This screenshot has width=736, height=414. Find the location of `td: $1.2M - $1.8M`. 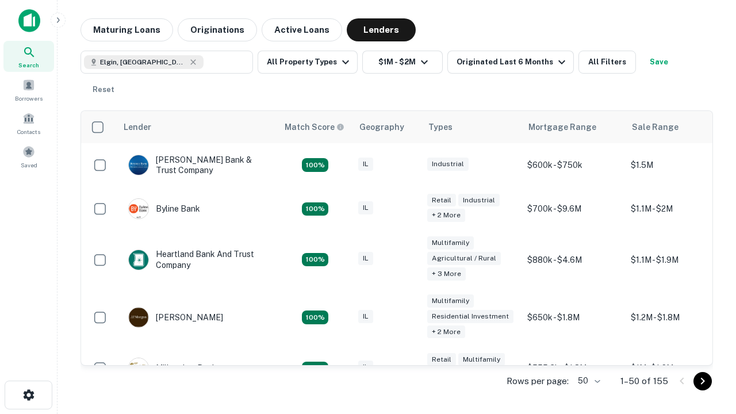

td: $1.2M - $1.8M is located at coordinates (677, 318).